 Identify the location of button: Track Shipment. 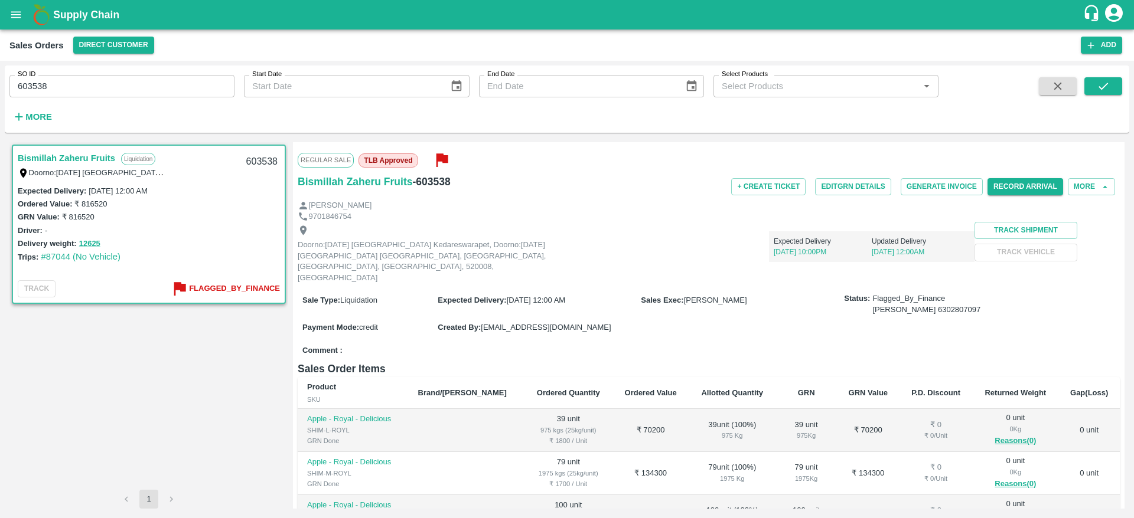
(1026, 230).